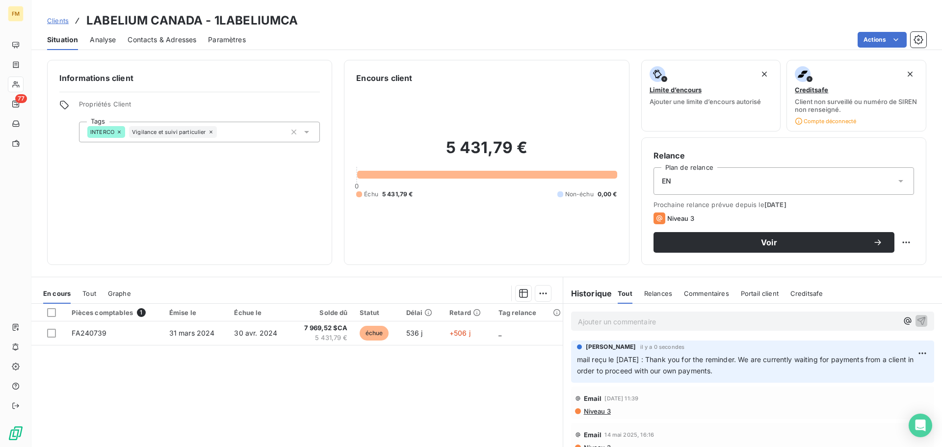  What do you see at coordinates (666, 181) in the screenshot?
I see `span: EN` at bounding box center [666, 181].